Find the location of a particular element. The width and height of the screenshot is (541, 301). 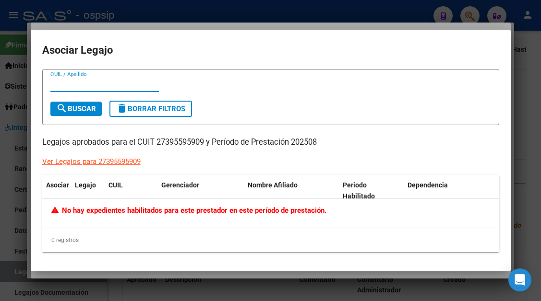

div: Ver Legajos para 27395595909 is located at coordinates (91, 162).